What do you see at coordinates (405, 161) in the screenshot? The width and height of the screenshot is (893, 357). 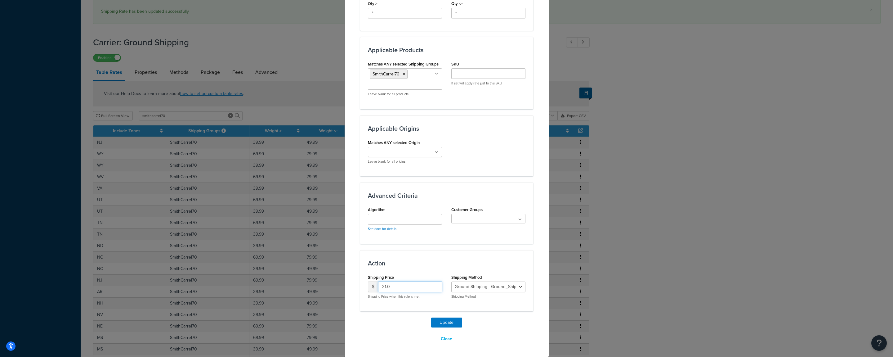 I see `p: Leave blank for all origins` at bounding box center [405, 161].